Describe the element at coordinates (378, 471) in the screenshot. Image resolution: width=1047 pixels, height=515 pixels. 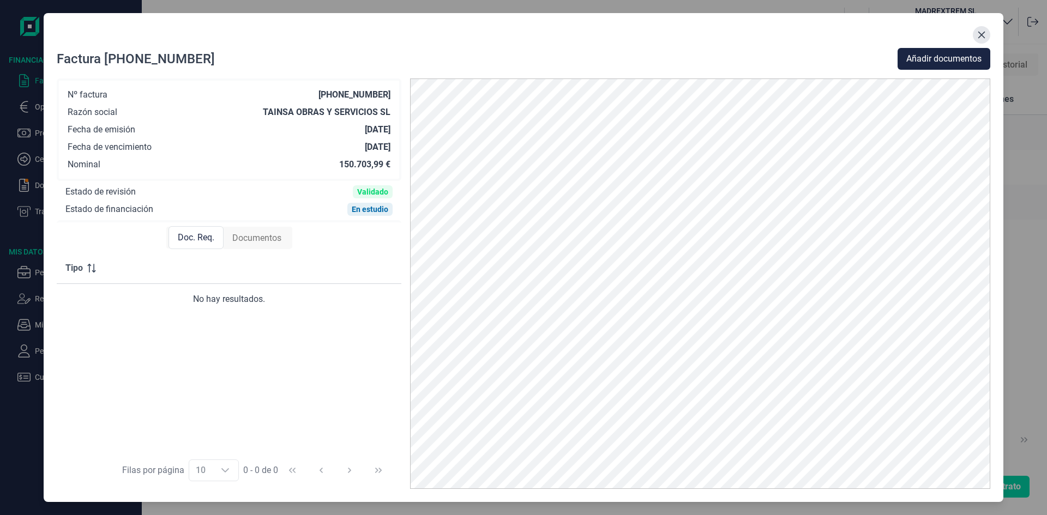
I see `button: Last Page` at that location.